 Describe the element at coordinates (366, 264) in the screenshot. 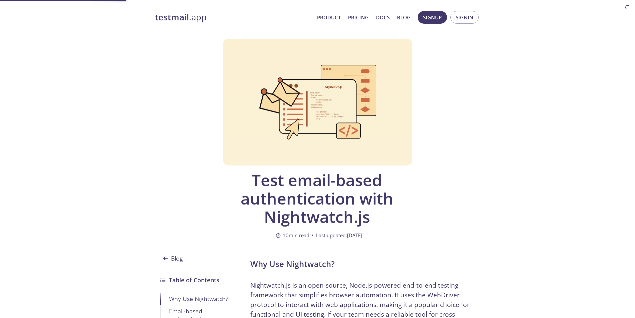

I see `h2: Why Use Nightwatch?` at that location.